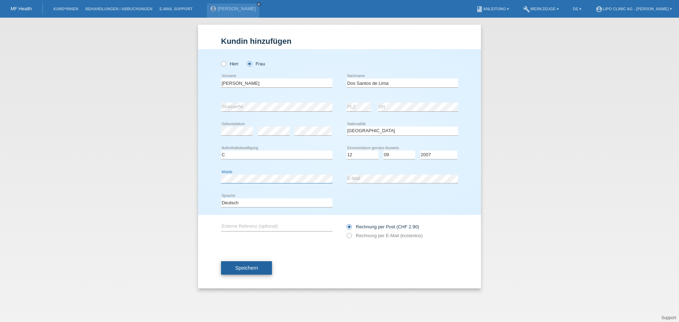 The height and width of the screenshot is (322, 679). What do you see at coordinates (599, 9) in the screenshot?
I see `i: account_circle` at bounding box center [599, 9].